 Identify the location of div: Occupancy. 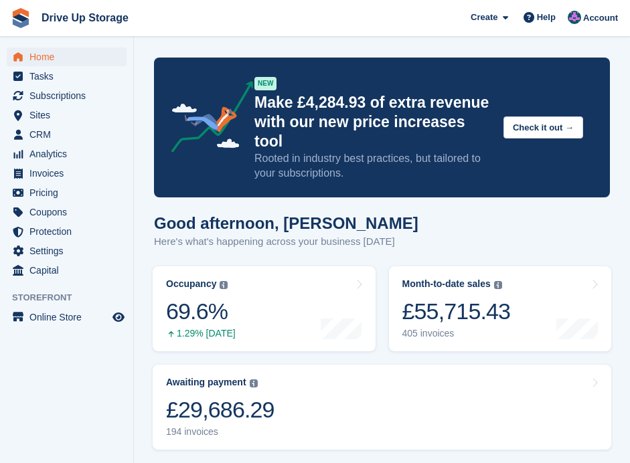
(191, 284).